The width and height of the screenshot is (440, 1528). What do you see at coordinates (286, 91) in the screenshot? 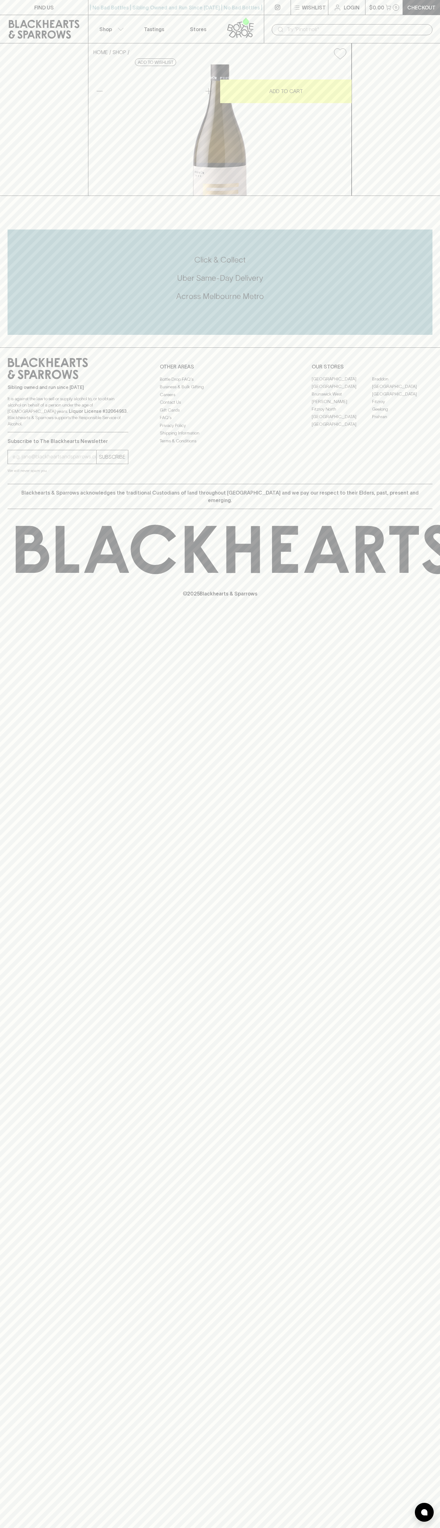
I see `button: ADD TO CART` at bounding box center [286, 91].